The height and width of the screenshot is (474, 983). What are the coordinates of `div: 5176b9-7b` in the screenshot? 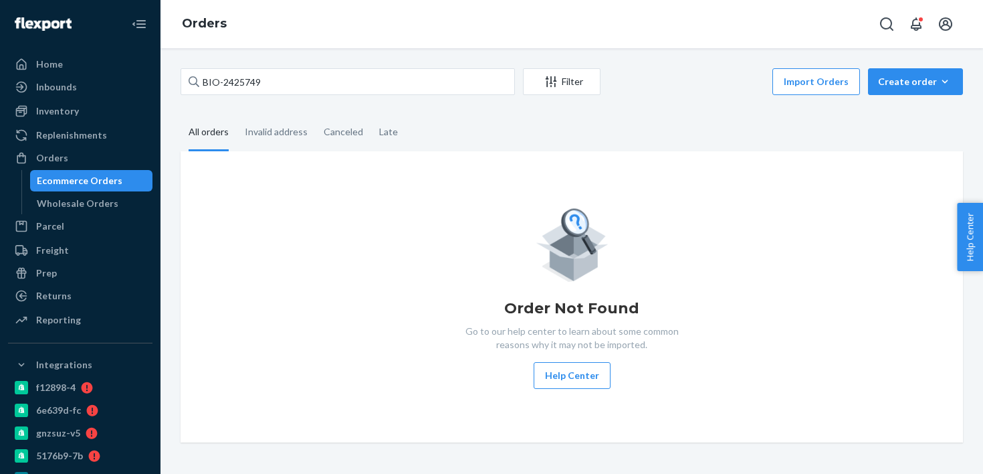 It's located at (60, 456).